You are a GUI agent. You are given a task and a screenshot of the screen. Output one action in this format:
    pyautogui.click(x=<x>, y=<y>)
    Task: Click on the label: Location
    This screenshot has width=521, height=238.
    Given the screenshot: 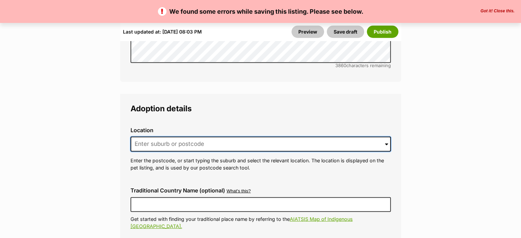 What is the action you would take?
    pyautogui.click(x=261, y=130)
    